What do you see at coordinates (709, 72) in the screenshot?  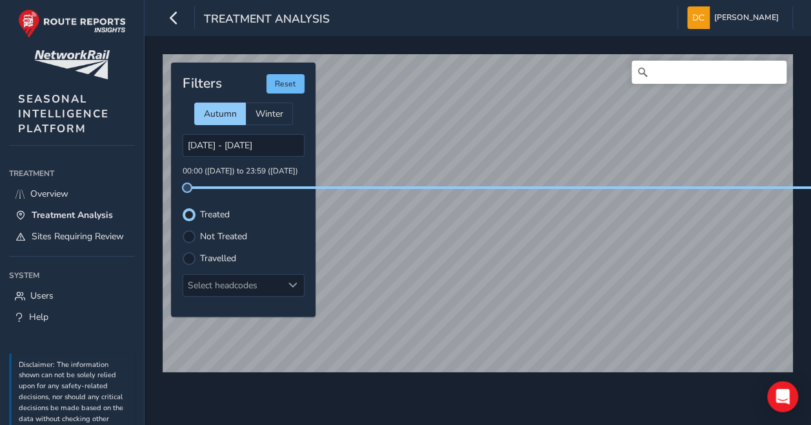 I see `input: Search` at bounding box center [709, 72].